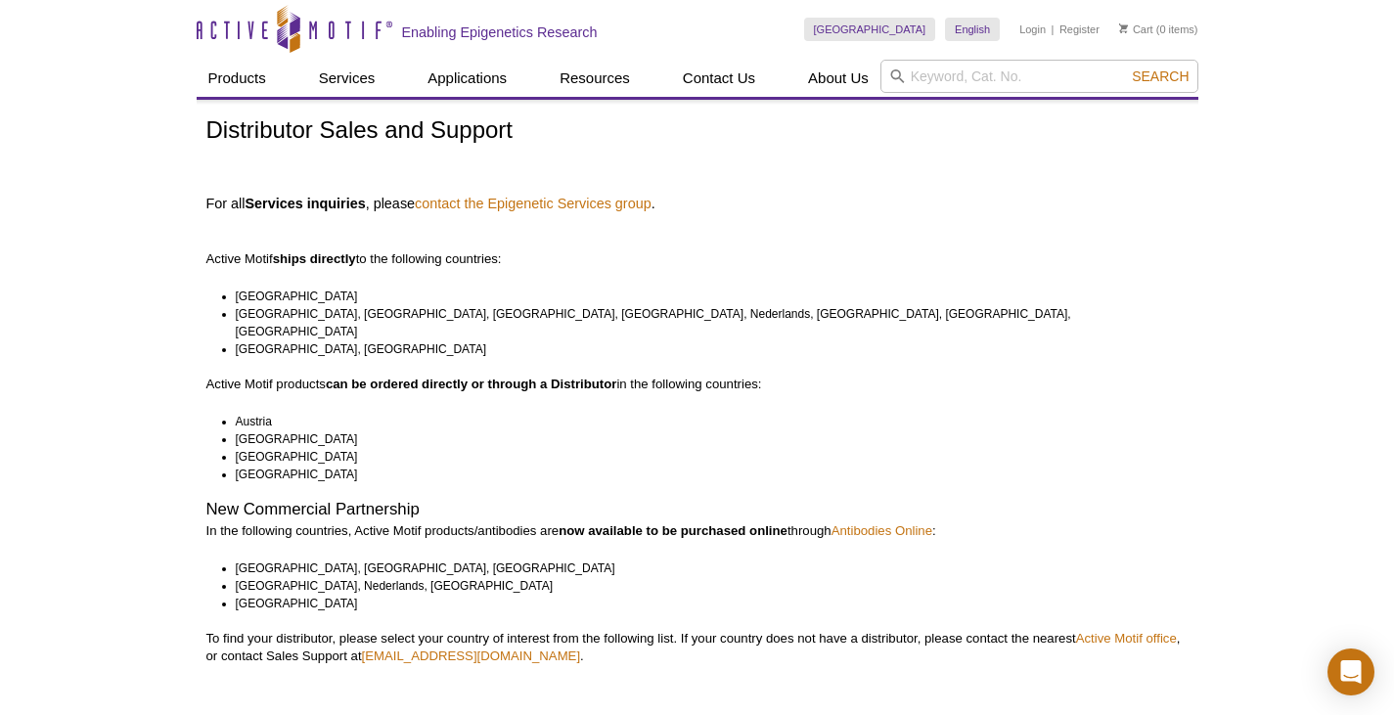 Image resolution: width=1394 pixels, height=715 pixels. What do you see at coordinates (1126, 638) in the screenshot?
I see `a: Active Motif office` at bounding box center [1126, 638].